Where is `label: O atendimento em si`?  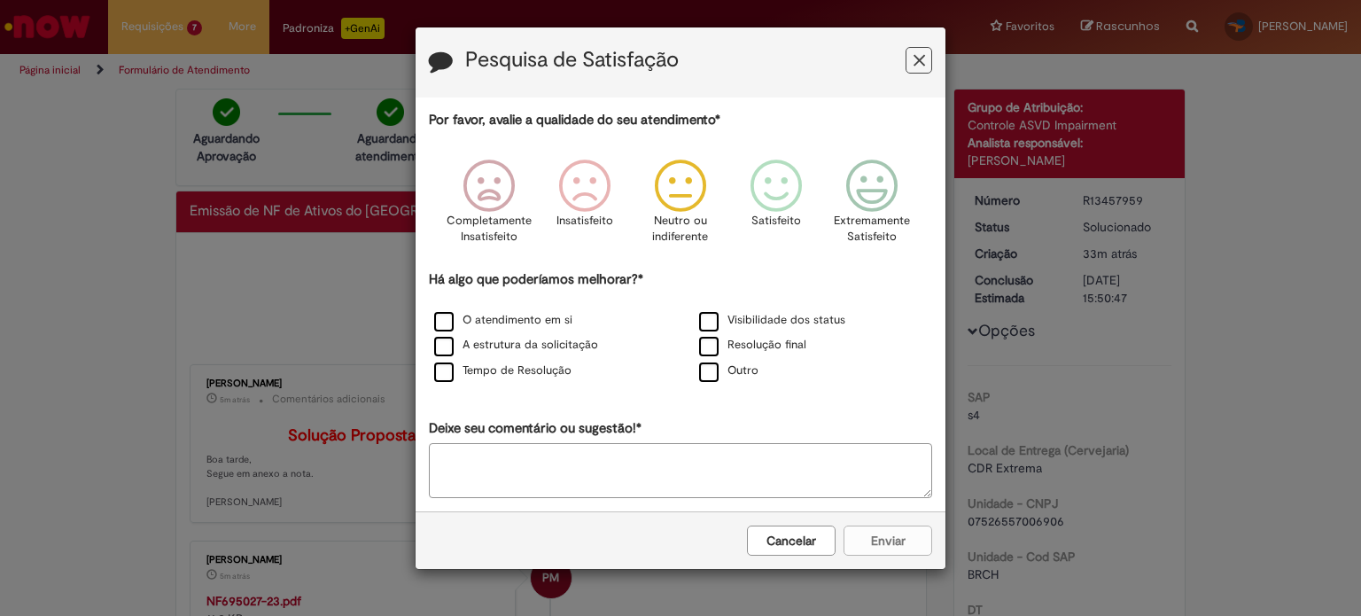 label: O atendimento em si is located at coordinates (503, 320).